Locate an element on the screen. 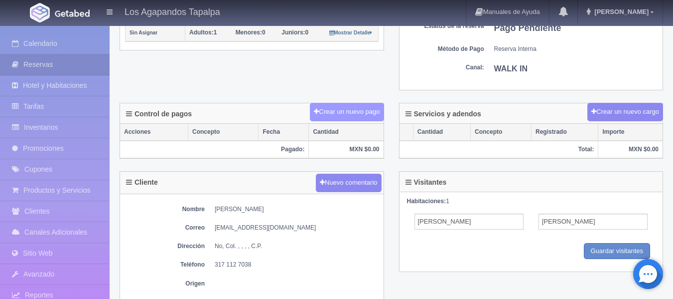  span: 1 is located at coordinates (203, 32).